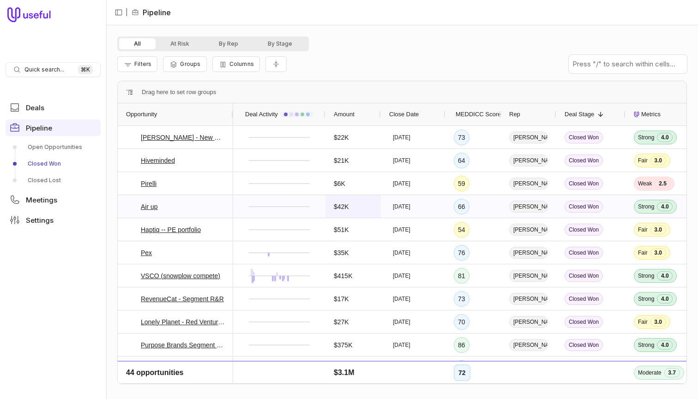 Image resolution: width=698 pixels, height=399 pixels. What do you see at coordinates (341, 322) in the screenshot?
I see `span: $27K` at bounding box center [341, 322].